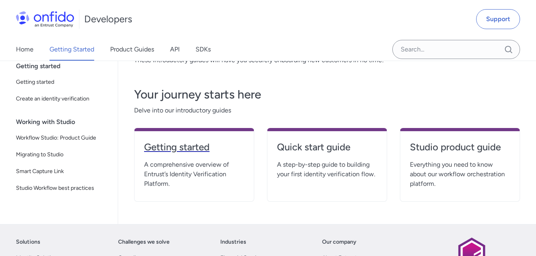 This screenshot has height=256, width=536. What do you see at coordinates (62, 138) in the screenshot?
I see `a: Workflow Studio: Product Guide` at bounding box center [62, 138].